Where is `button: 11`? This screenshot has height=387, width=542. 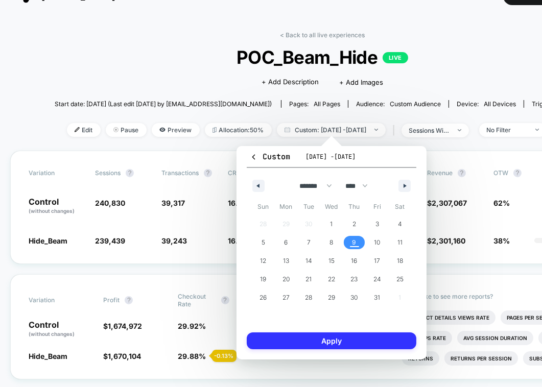 button: 11 is located at coordinates (400, 243).